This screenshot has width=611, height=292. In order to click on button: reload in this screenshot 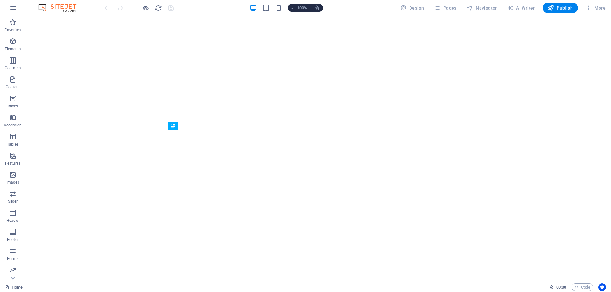, I will do `click(158, 8)`.